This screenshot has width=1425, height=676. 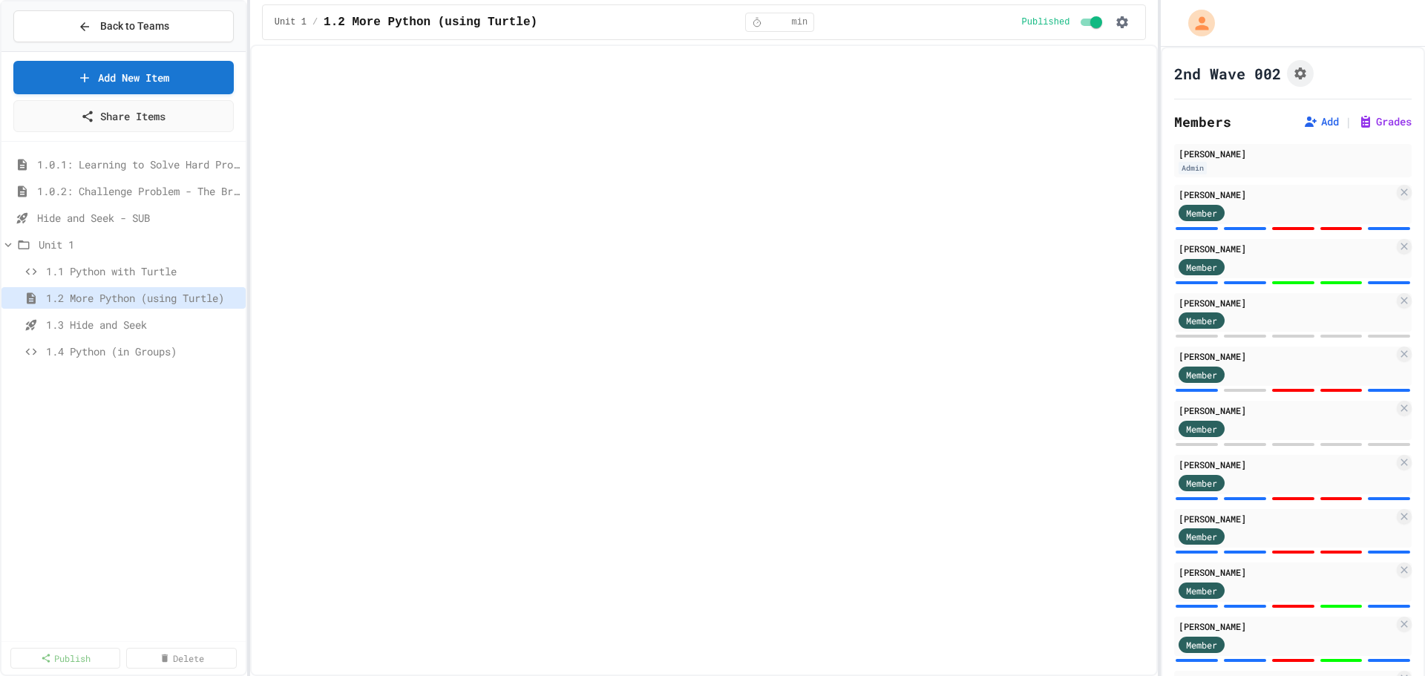 I want to click on span: min, so click(x=800, y=22).